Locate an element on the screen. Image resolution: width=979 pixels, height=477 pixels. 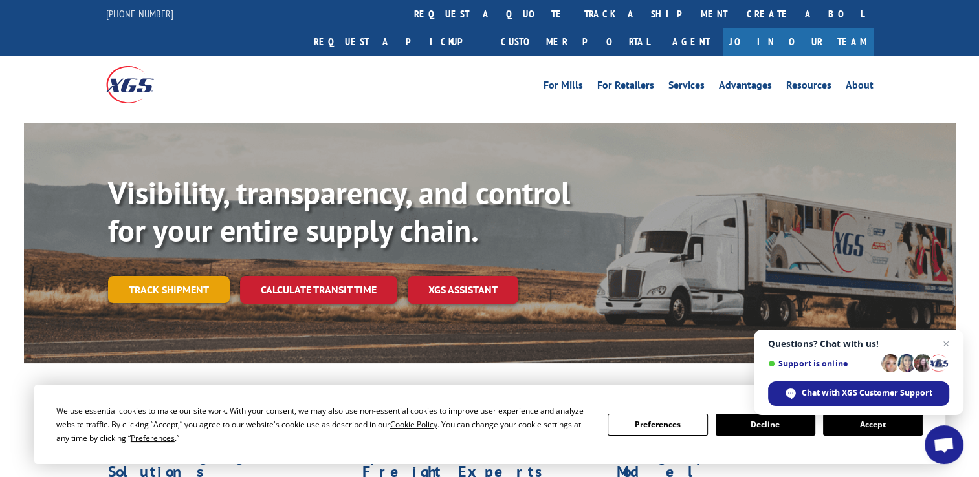
a: Join Our Team is located at coordinates (798, 41).